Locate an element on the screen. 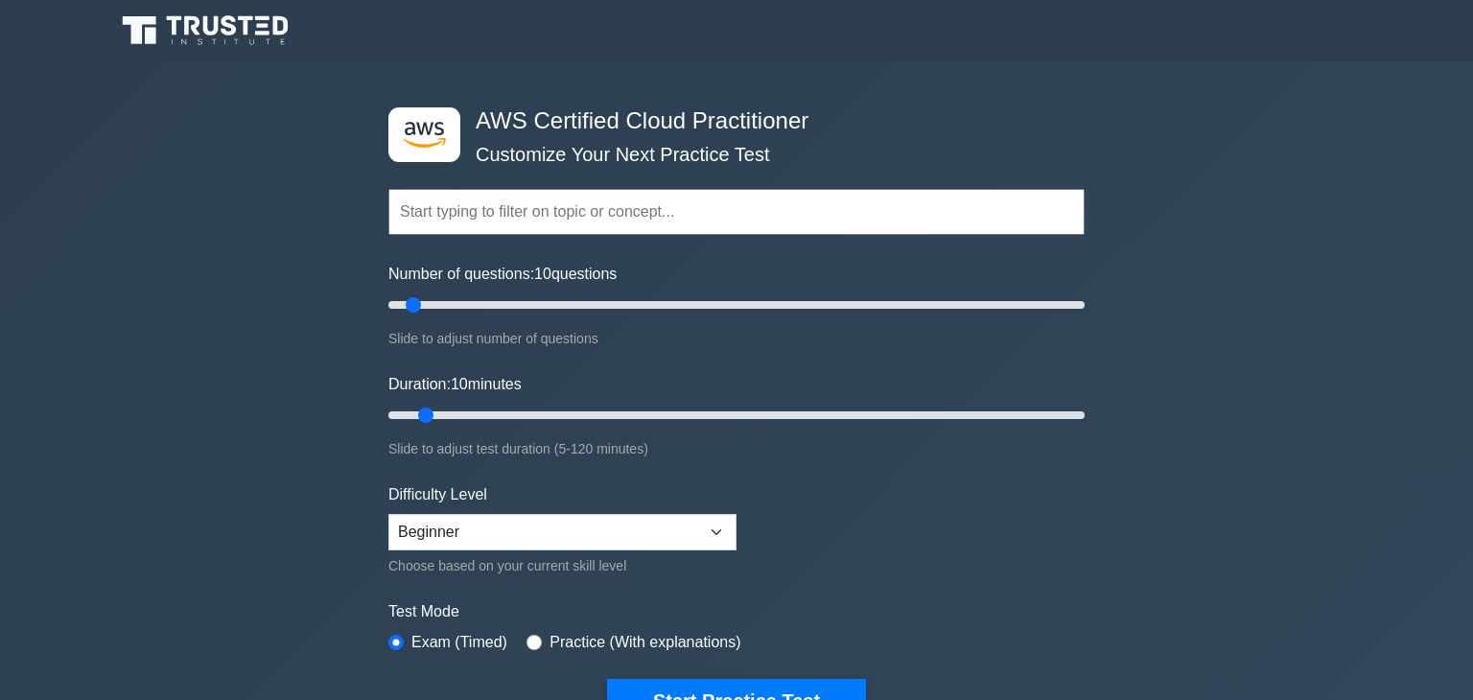 Image resolution: width=1473 pixels, height=700 pixels. label: Duration: minutes is located at coordinates (454, 384).